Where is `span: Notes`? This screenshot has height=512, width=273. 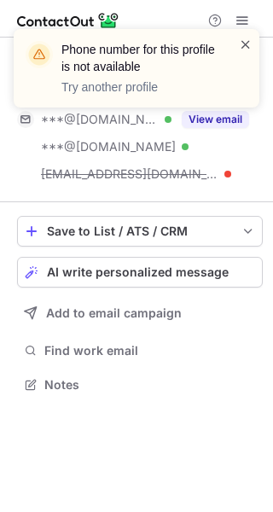
span: Notes is located at coordinates (150, 385).